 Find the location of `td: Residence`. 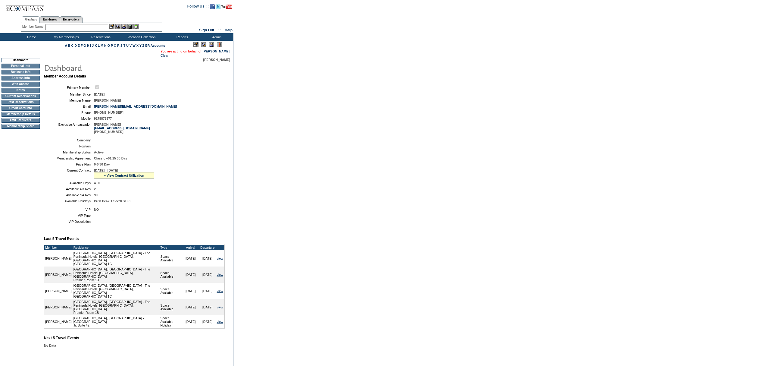

td: Residence is located at coordinates (116, 247).